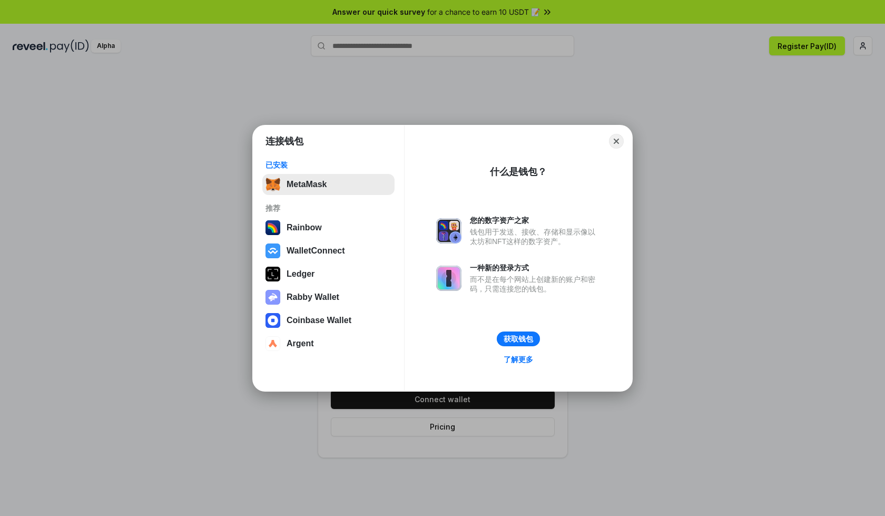 The height and width of the screenshot is (516, 885). Describe the element at coordinates (304, 228) in the screenshot. I see `div: Rainbow` at that location.